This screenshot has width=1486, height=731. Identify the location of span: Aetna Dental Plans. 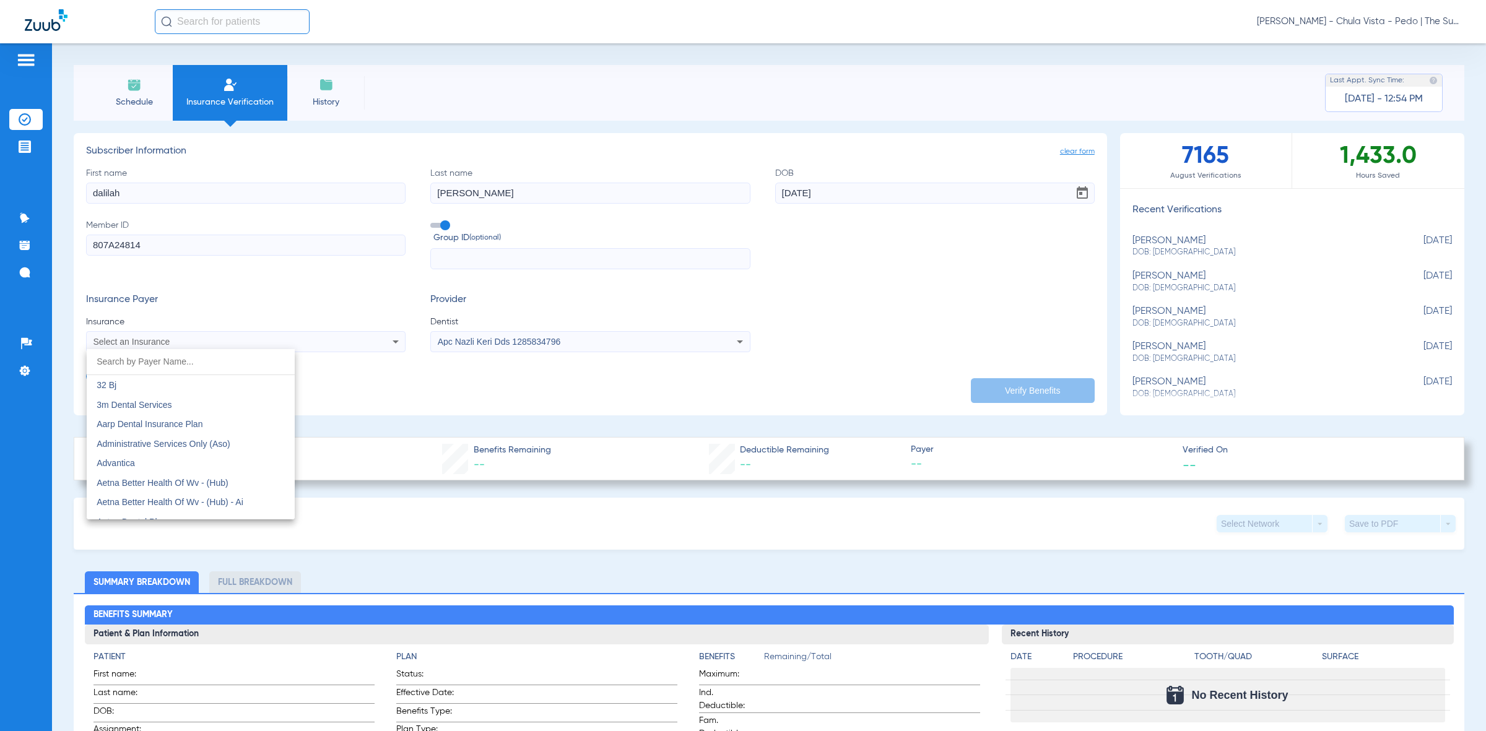
(134, 522).